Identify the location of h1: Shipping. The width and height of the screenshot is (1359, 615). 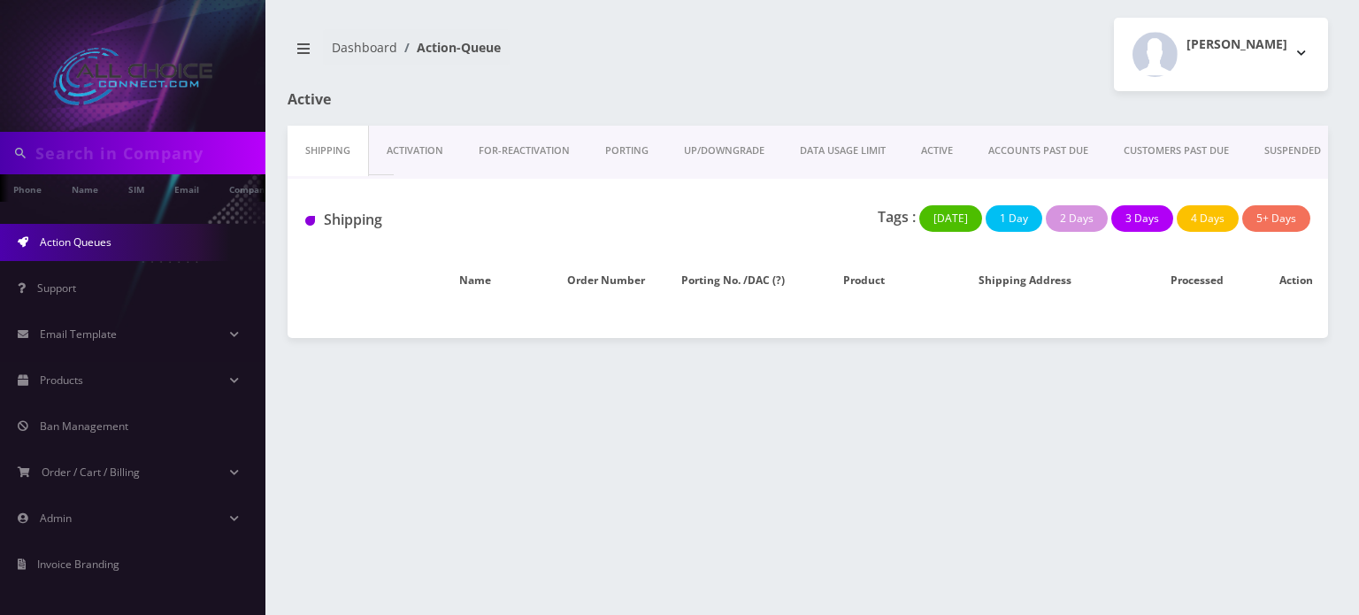
(464, 219).